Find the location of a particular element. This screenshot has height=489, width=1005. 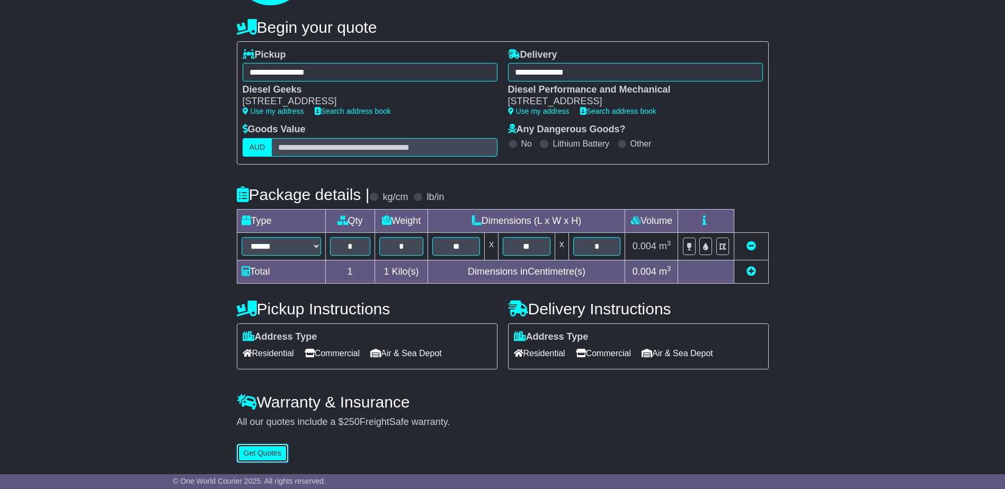

h4: Begin your quote is located at coordinates (503, 27).